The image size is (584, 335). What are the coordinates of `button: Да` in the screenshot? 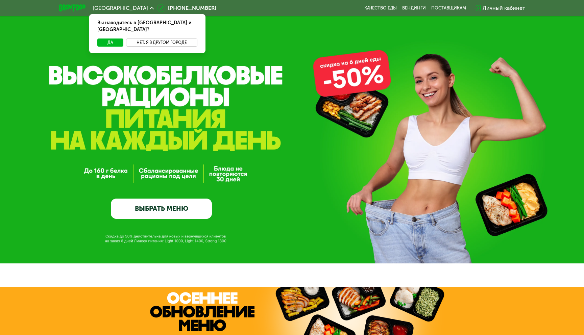 It's located at (110, 43).